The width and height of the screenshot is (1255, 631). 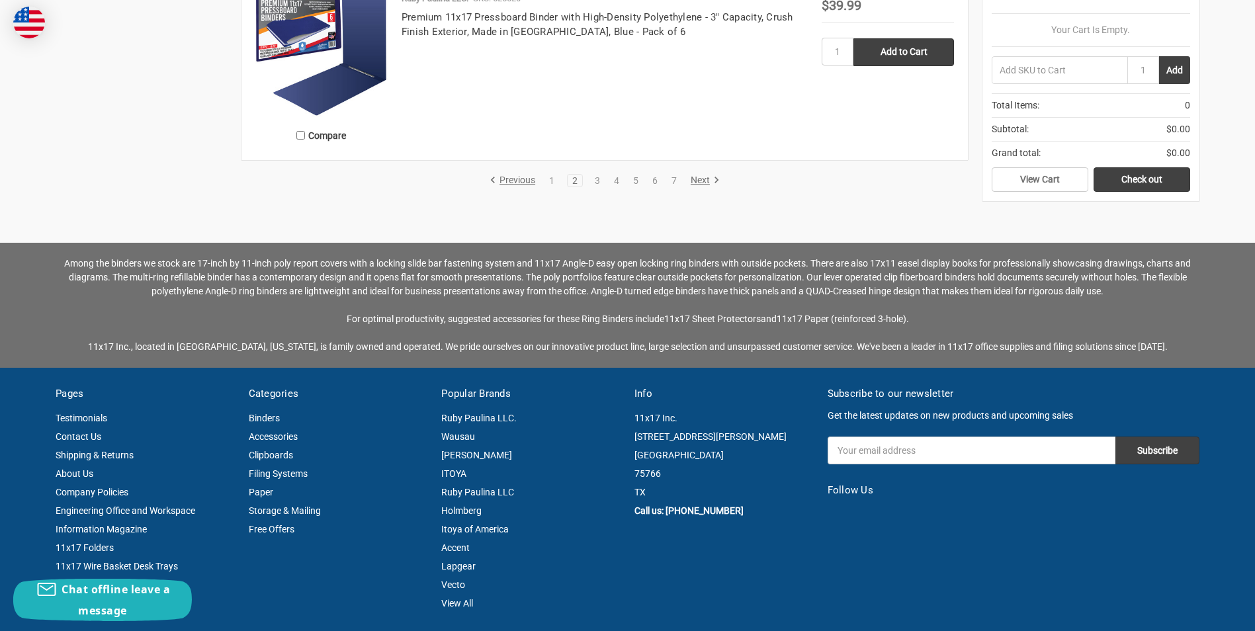 What do you see at coordinates (575, 181) in the screenshot?
I see `a: 2` at bounding box center [575, 181].